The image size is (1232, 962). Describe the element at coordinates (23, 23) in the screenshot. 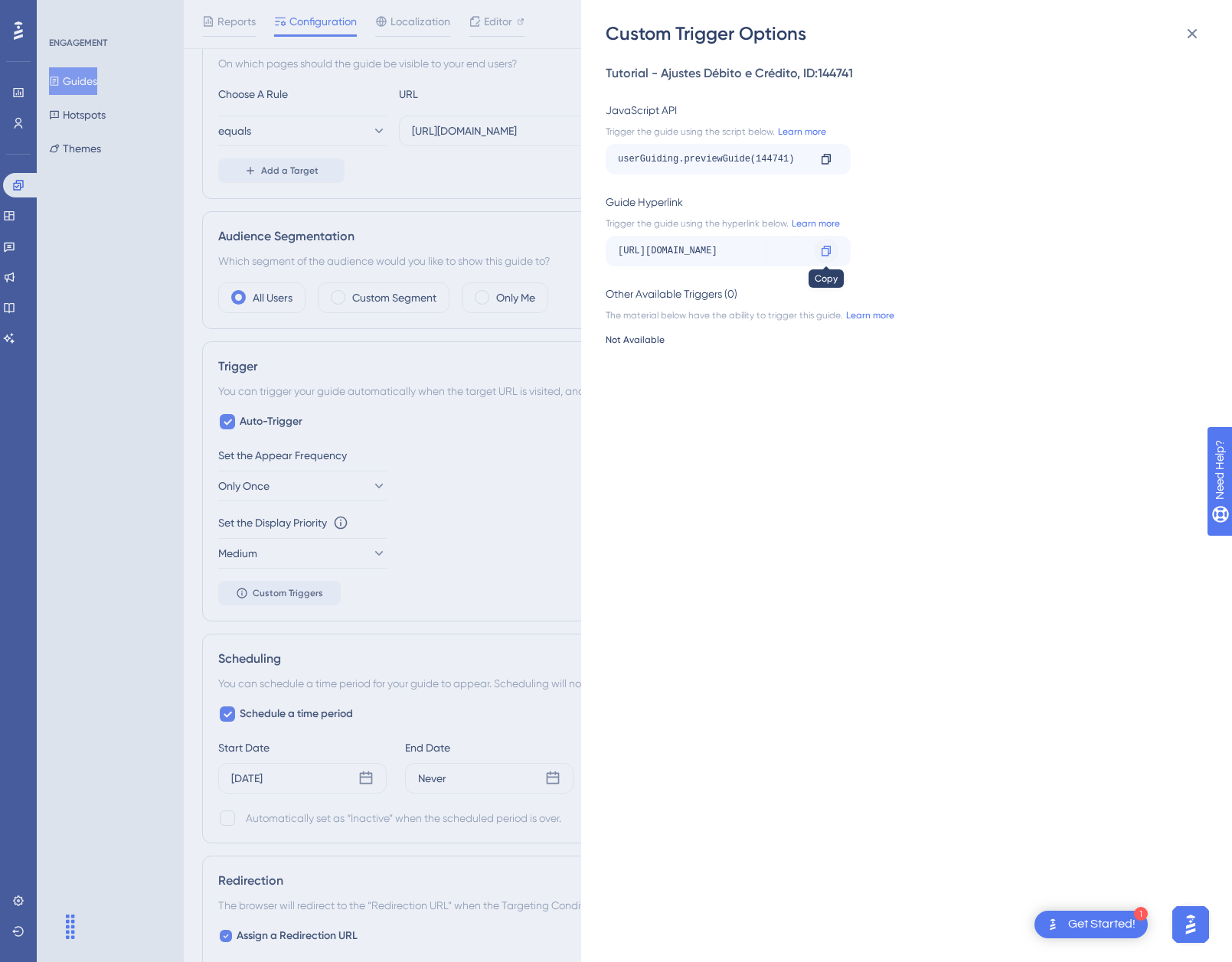

I see `button: Open AI Assistant Launcher` at that location.